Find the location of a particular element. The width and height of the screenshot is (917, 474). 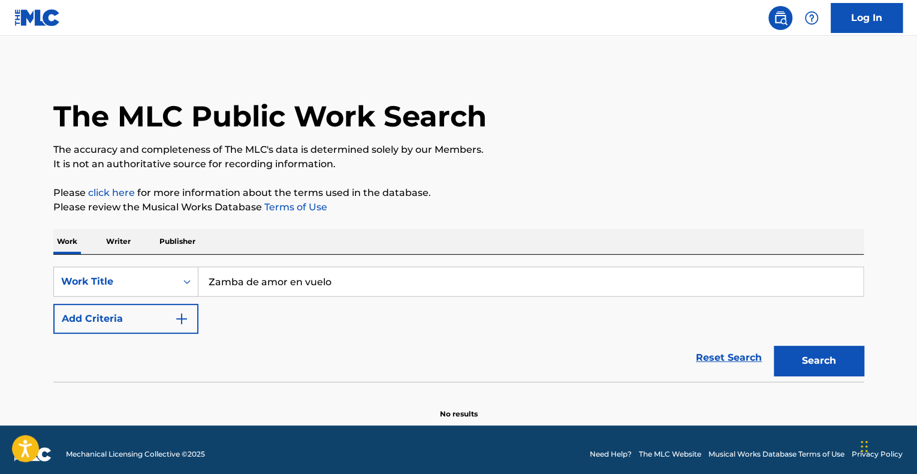

a: Musical Works Database Terms of Use is located at coordinates (776, 454).